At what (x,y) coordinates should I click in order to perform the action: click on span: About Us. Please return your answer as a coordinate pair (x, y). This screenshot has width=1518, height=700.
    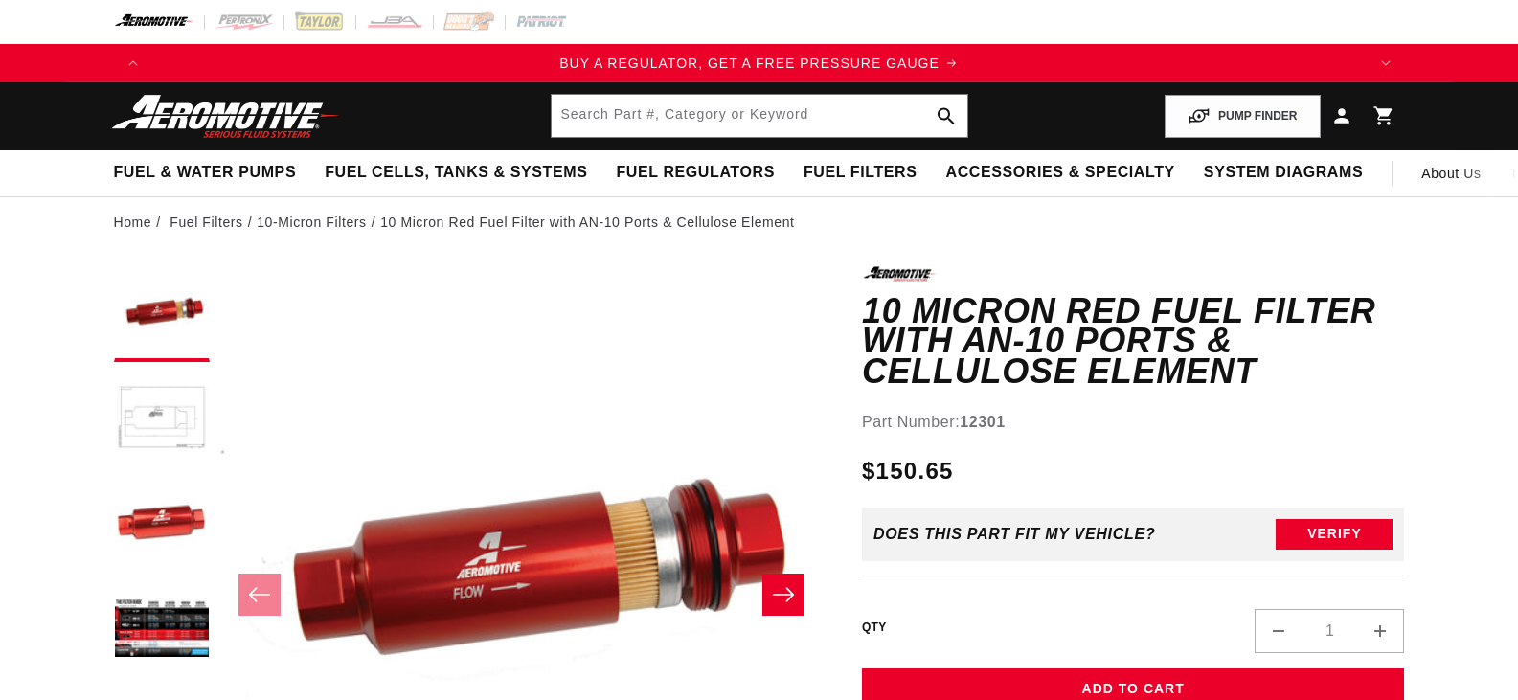
    Looking at the image, I should click on (1451, 173).